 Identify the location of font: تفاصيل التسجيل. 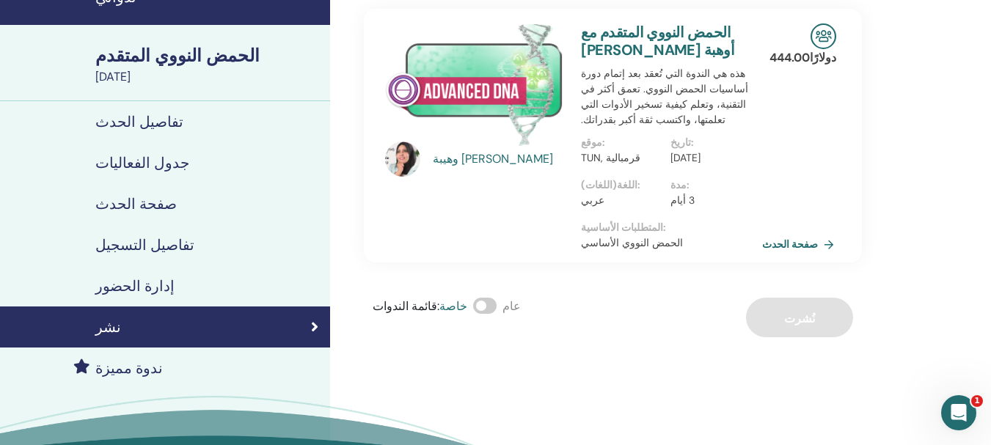
(145, 245).